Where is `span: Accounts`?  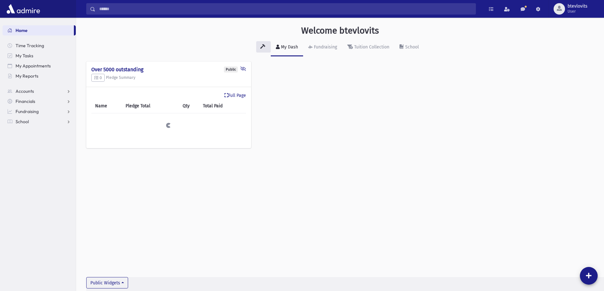 span: Accounts is located at coordinates (25, 91).